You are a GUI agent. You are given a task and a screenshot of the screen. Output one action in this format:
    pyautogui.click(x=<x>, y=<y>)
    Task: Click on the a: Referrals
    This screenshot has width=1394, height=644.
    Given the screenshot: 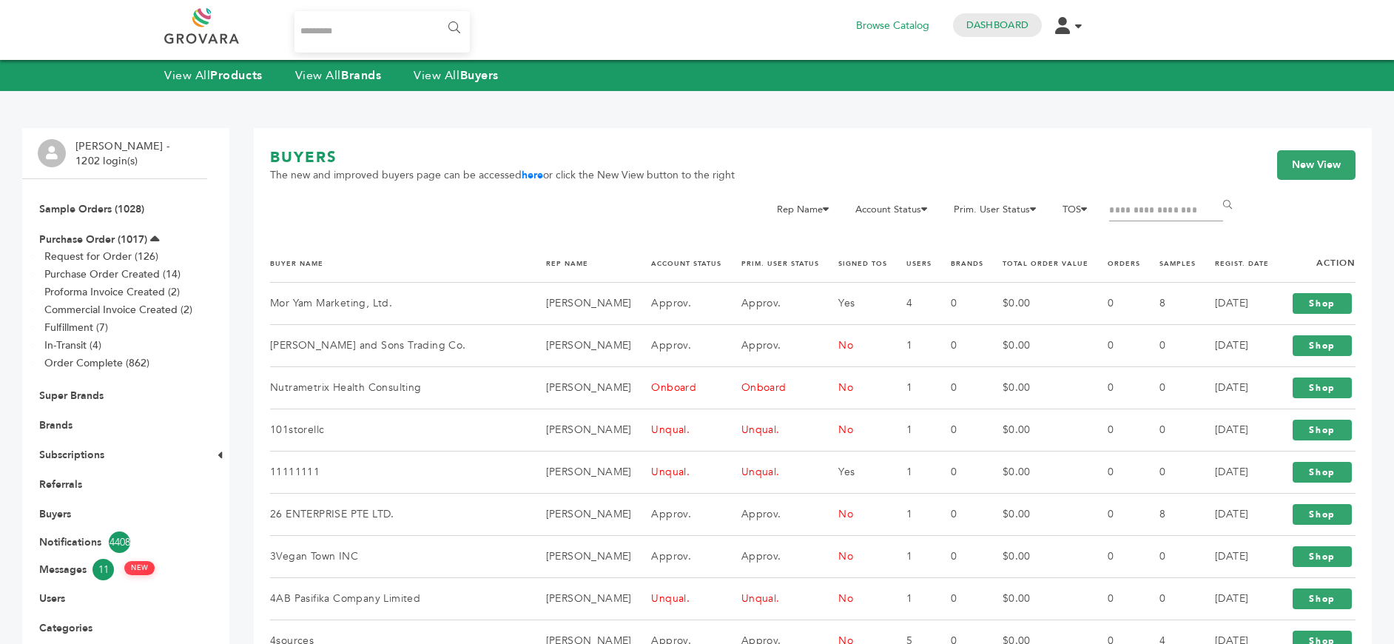 What is the action you would take?
    pyautogui.click(x=61, y=484)
    